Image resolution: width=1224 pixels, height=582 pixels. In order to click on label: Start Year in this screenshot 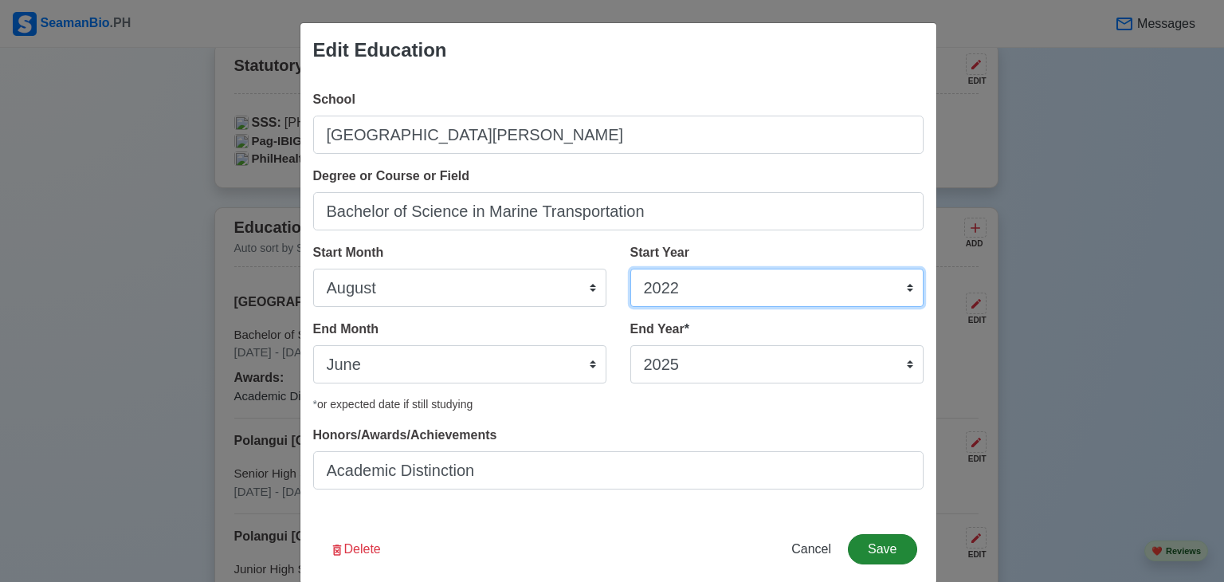, I will do `click(660, 253)`.